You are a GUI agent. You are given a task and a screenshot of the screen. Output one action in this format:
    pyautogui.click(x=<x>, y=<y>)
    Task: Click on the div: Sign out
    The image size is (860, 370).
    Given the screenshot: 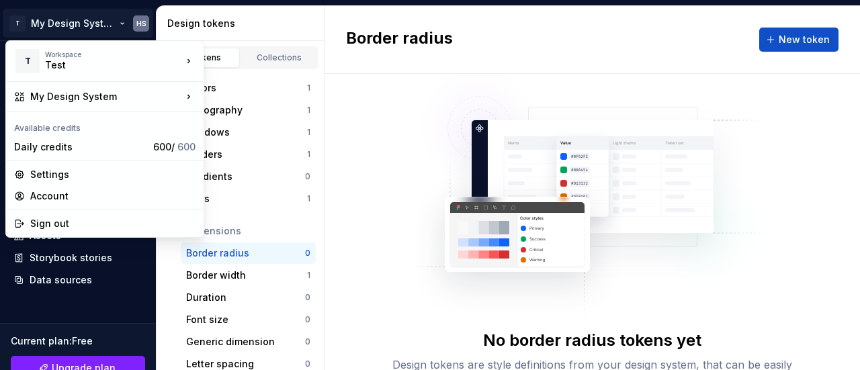 What is the action you would take?
    pyautogui.click(x=113, y=224)
    